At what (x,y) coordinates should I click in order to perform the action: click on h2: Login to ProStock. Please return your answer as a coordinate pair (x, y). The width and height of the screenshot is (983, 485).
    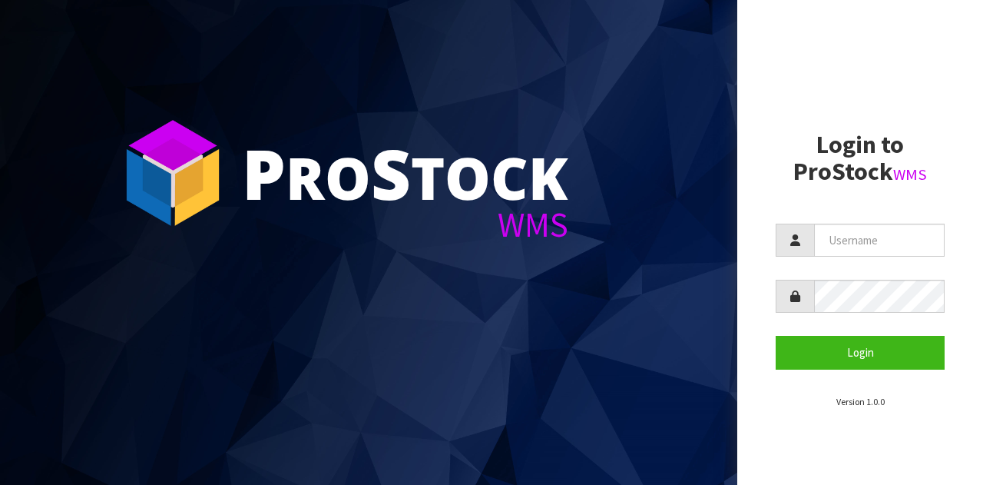
    Looking at the image, I should click on (861, 158).